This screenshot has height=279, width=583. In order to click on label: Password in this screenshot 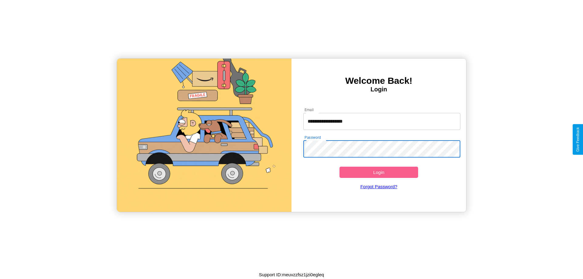, I will do `click(313, 137)`.